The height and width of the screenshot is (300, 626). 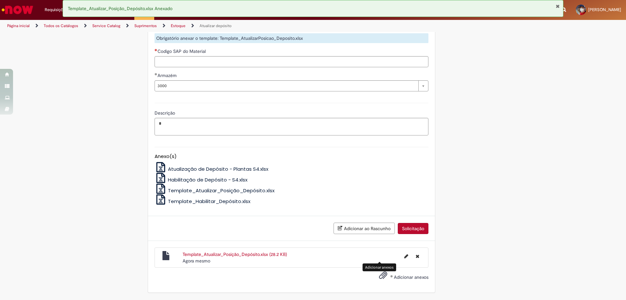 What do you see at coordinates (106, 26) in the screenshot?
I see `a: Service Catalog` at bounding box center [106, 26].